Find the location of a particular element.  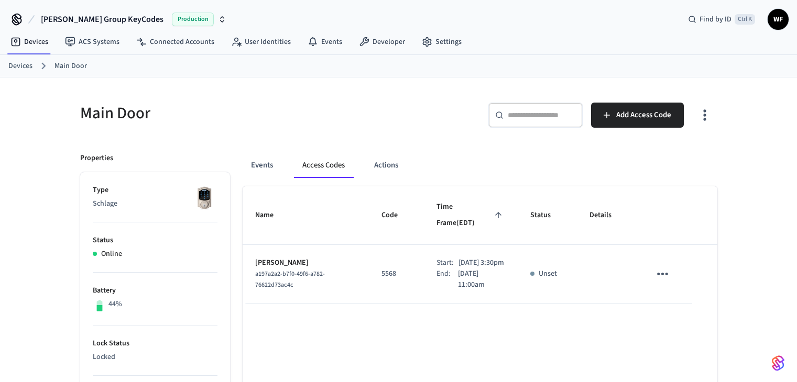

button: WF is located at coordinates (778, 19).